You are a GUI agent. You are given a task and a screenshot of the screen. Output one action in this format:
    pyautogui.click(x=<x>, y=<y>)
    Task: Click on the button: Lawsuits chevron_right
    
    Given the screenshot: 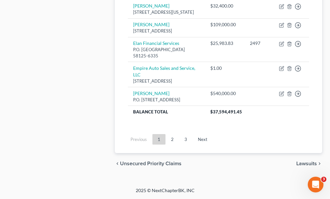 What is the action you would take?
    pyautogui.click(x=309, y=163)
    